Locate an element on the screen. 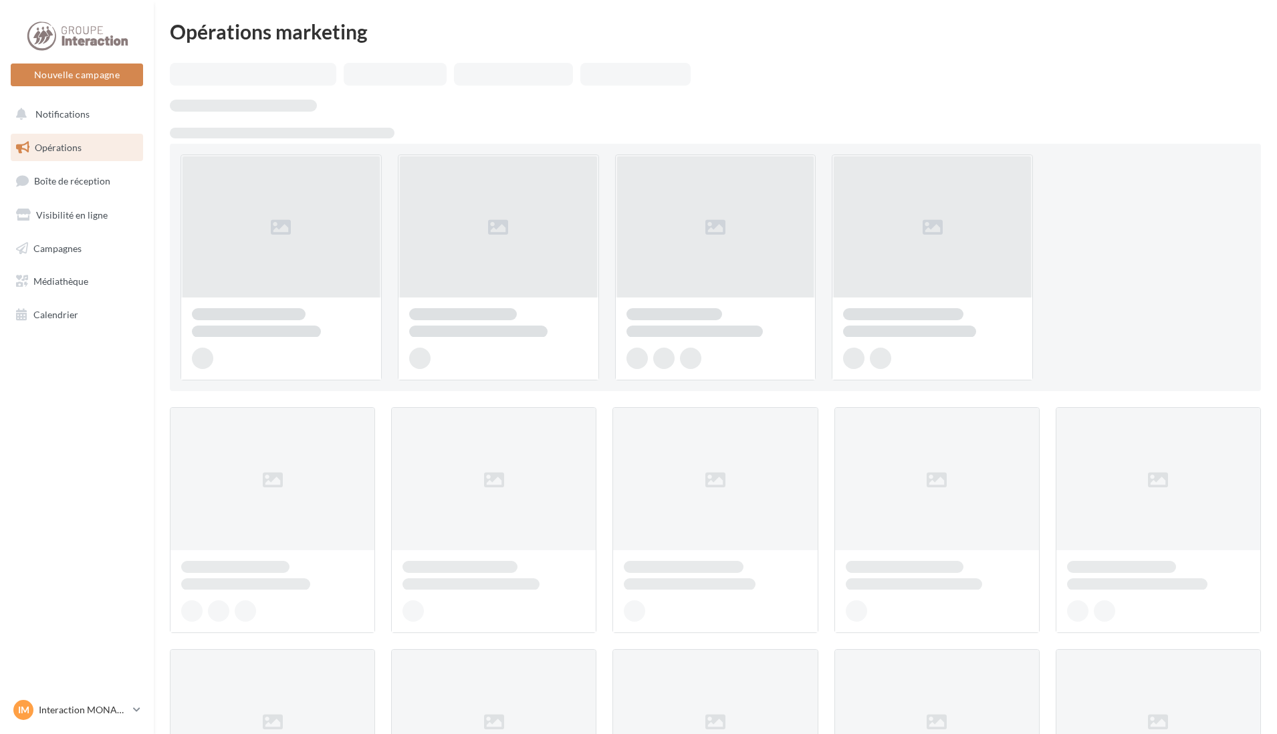  span: Boîte de réception is located at coordinates (72, 181).